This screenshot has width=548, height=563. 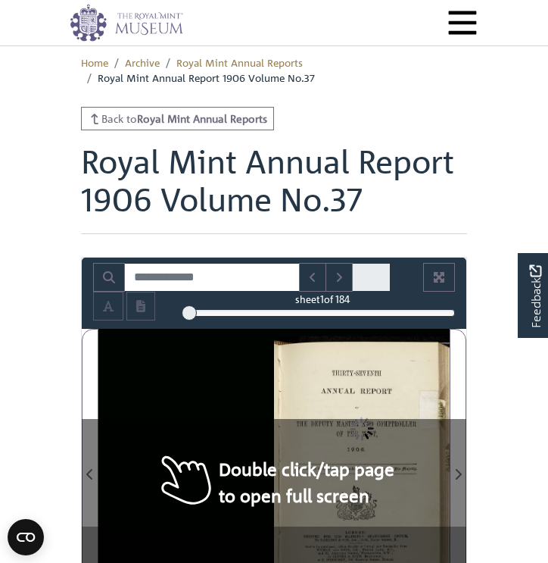 What do you see at coordinates (463, 23) in the screenshot?
I see `button: Menu` at bounding box center [463, 23].